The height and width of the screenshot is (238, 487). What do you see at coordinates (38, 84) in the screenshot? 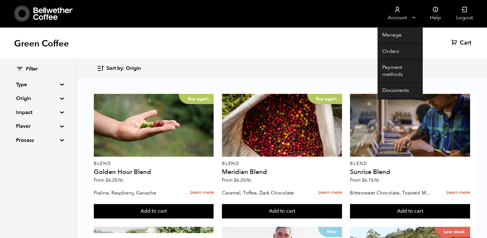
I see `summary: Type` at bounding box center [38, 84].